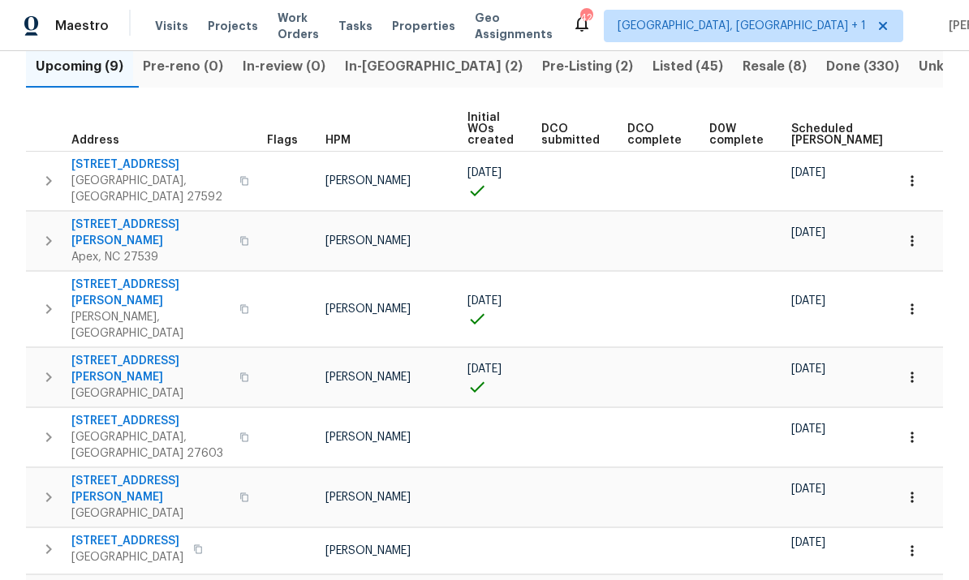  I want to click on span: Visits, so click(171, 26).